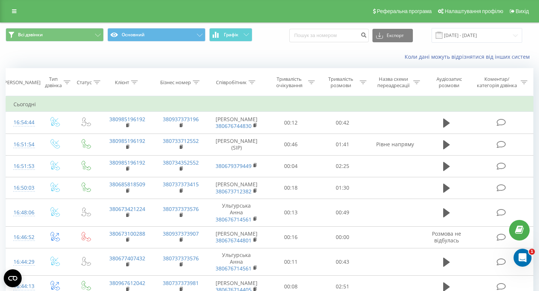 This screenshot has height=291, width=539. What do you see at coordinates (181, 283) in the screenshot?
I see `a: 380737373981` at bounding box center [181, 283].